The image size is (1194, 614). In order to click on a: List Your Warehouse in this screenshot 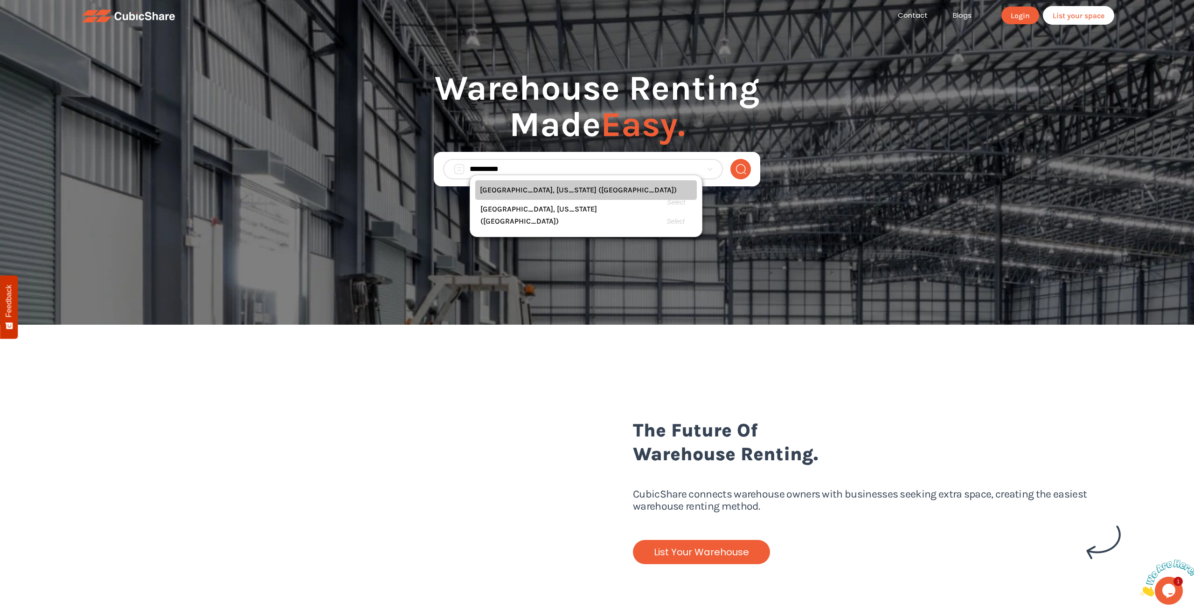, I will do `click(701, 552)`.